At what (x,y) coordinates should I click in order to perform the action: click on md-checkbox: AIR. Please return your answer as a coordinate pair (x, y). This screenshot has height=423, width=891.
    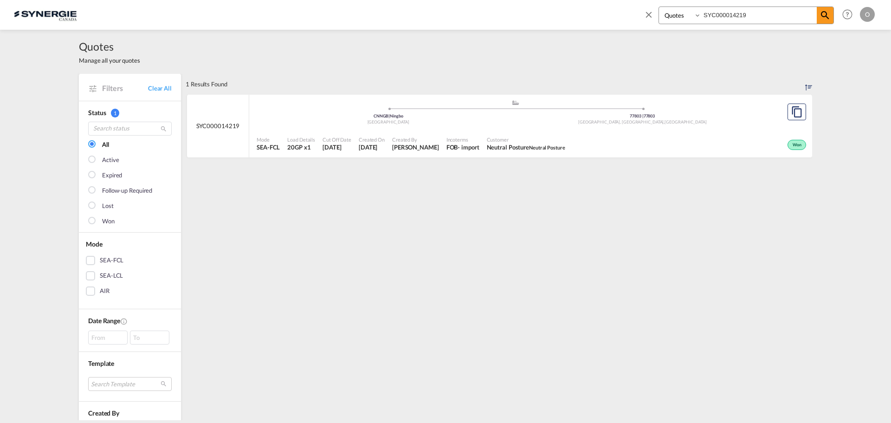
    Looking at the image, I should click on (130, 291).